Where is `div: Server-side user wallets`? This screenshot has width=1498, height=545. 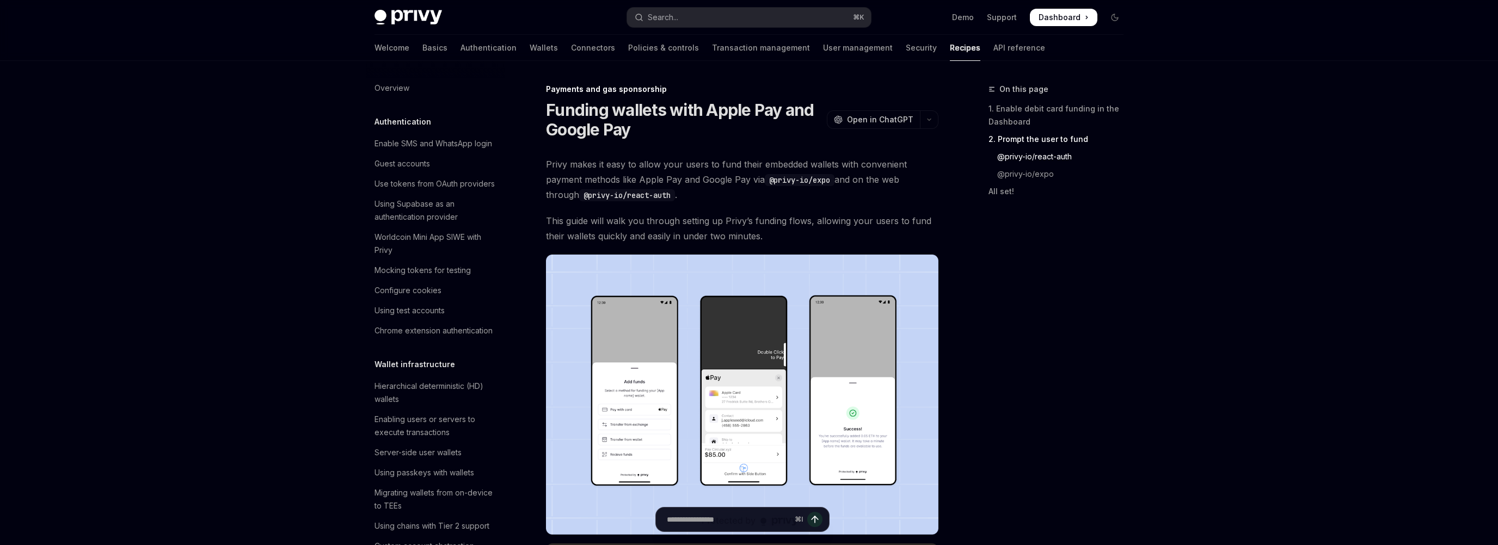 div: Server-side user wallets is located at coordinates (418, 453).